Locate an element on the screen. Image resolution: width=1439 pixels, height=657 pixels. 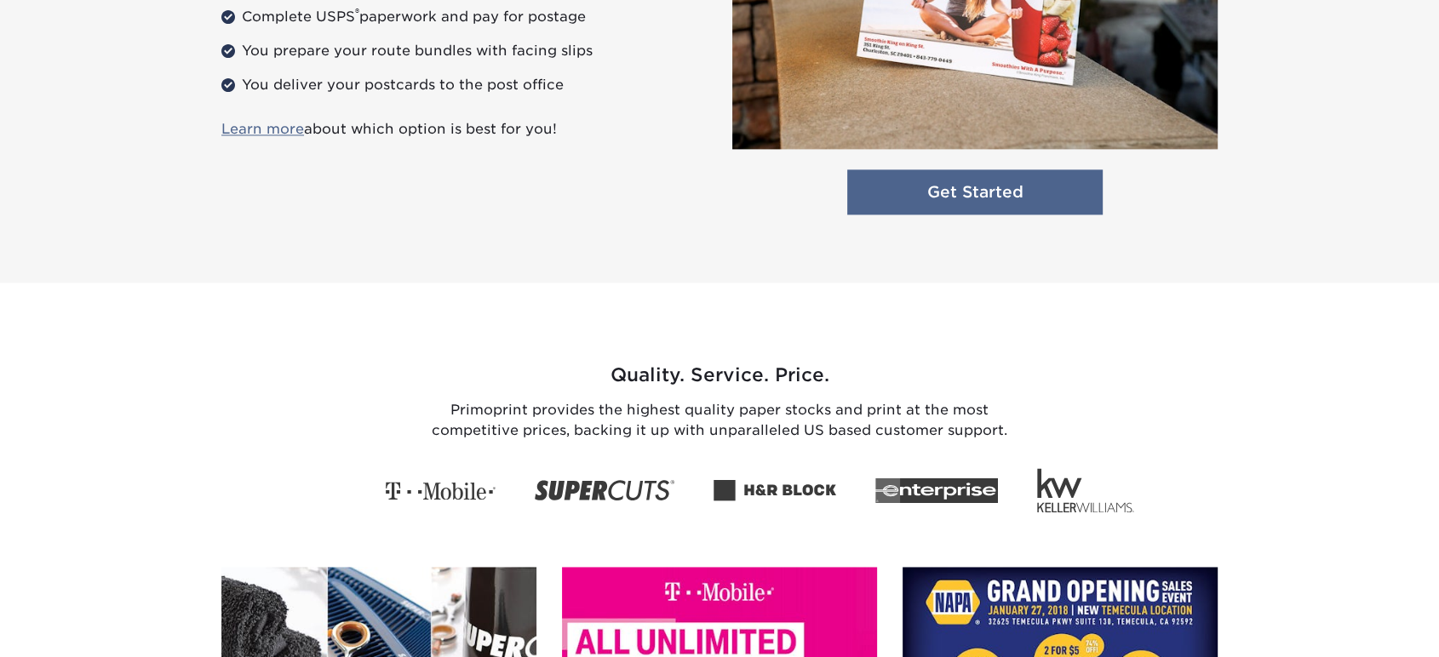
li: Complete USPS paperwork and pay for postage is located at coordinates (464, 17).